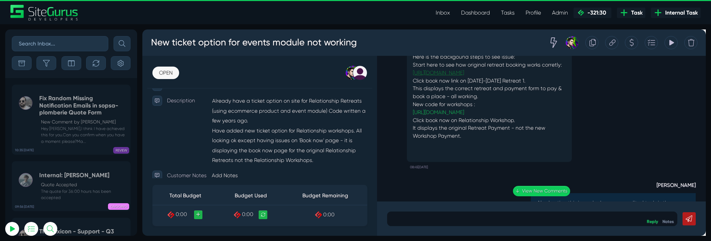  What do you see at coordinates (537, 202) in the screenshot?
I see `a: Reply` at bounding box center [537, 202].